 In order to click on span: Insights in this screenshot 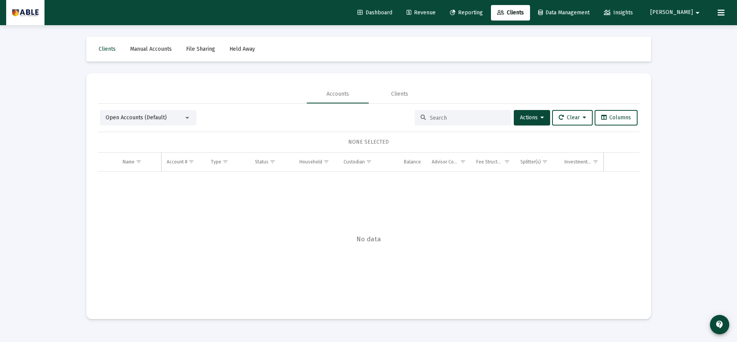, I will do `click(619, 12)`.